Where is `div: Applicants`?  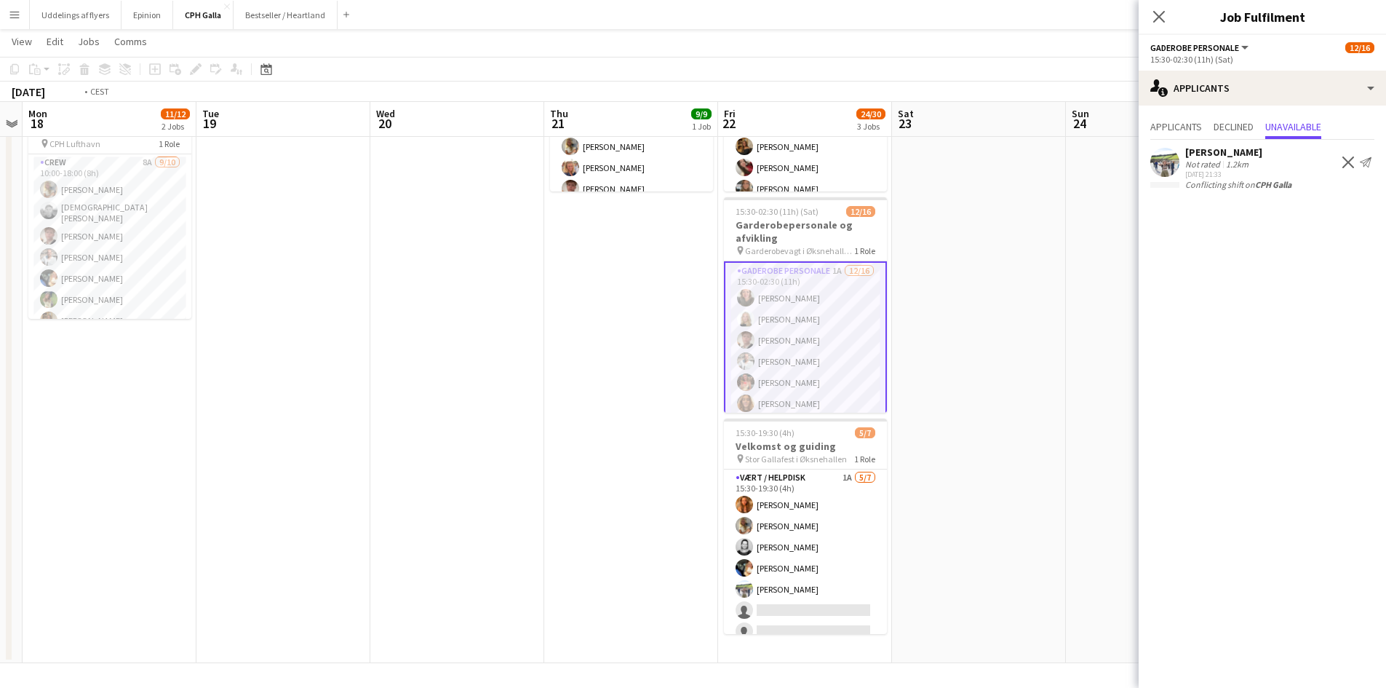 div: Applicants is located at coordinates (1262, 88).